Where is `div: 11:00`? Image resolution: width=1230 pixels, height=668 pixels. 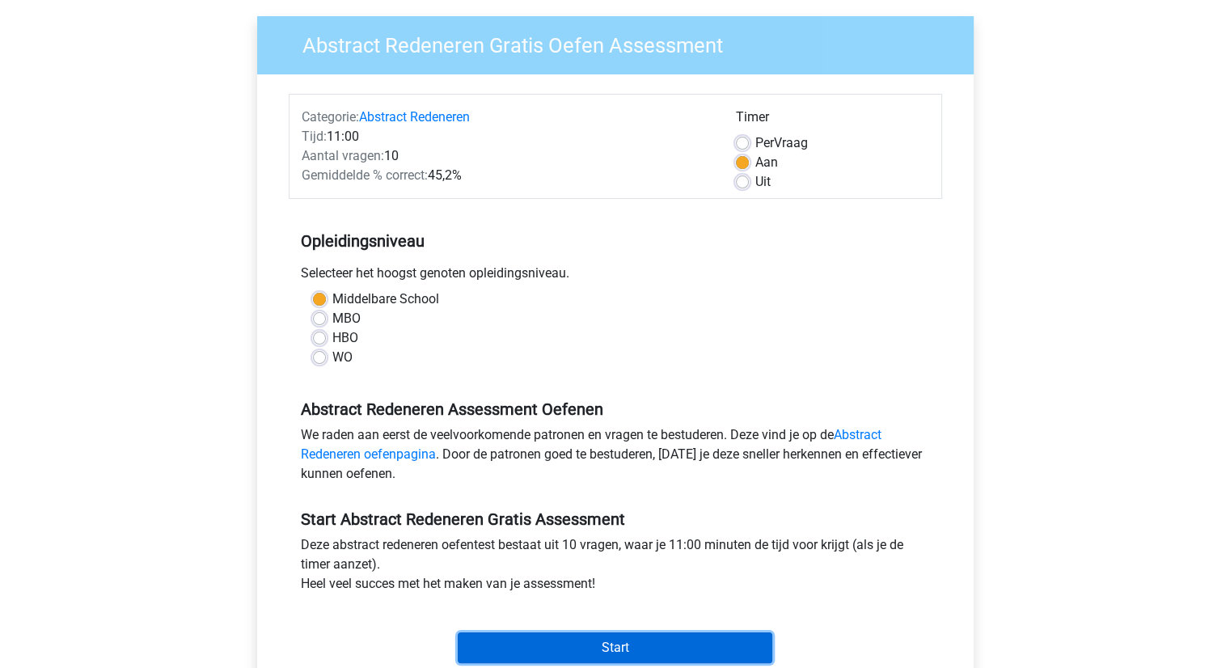 div: 11:00 is located at coordinates (506, 137).